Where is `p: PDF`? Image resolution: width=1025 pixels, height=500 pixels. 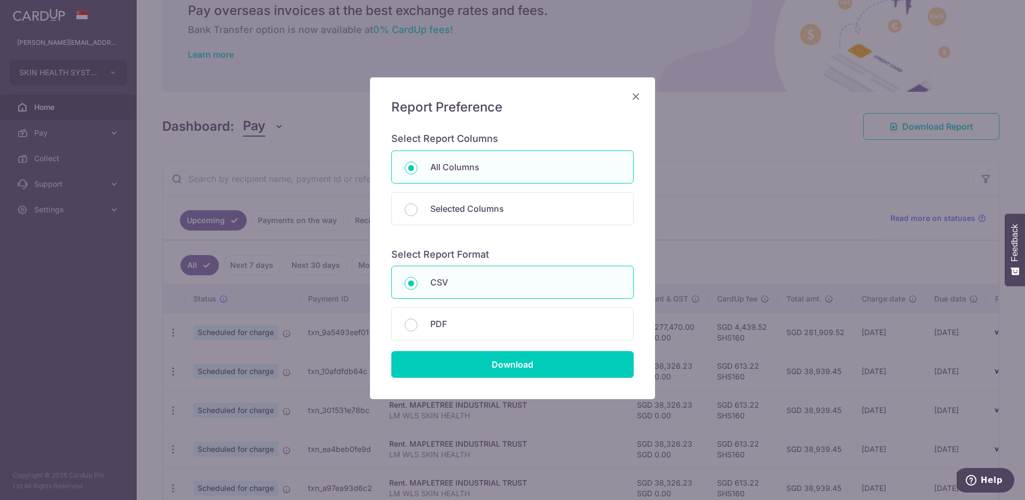 p: PDF is located at coordinates (525, 324).